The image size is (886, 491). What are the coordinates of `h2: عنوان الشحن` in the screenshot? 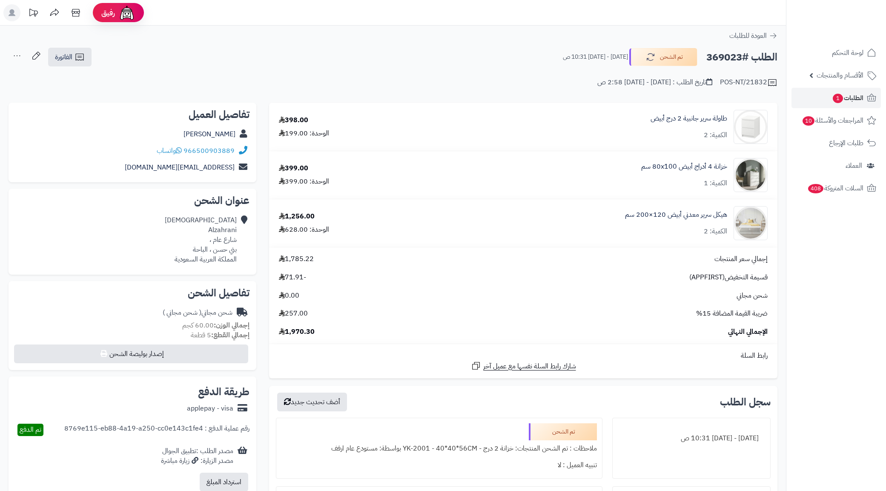 It's located at (132, 200).